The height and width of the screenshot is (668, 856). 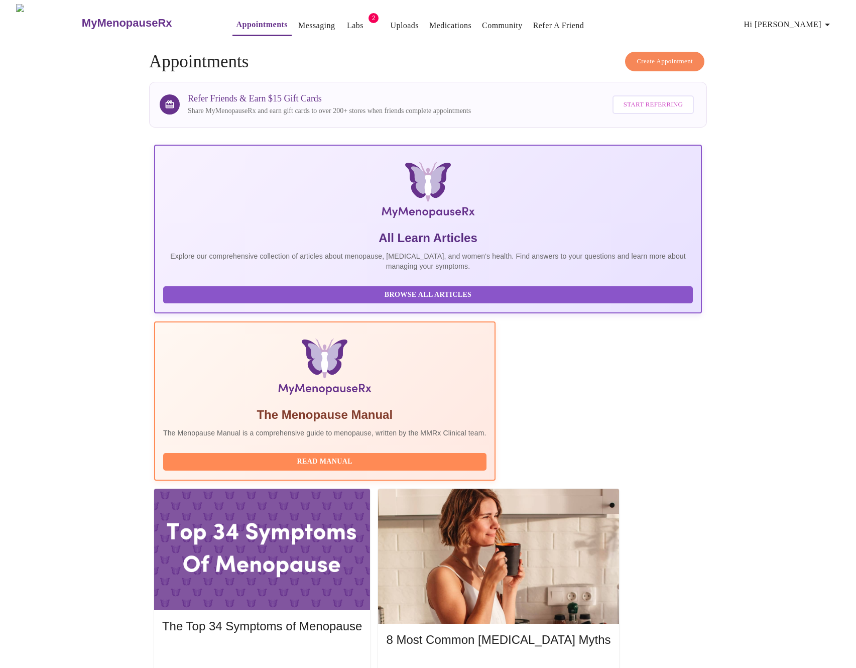 What do you see at coordinates (653, 104) in the screenshot?
I see `span: Start Referring` at bounding box center [653, 104].